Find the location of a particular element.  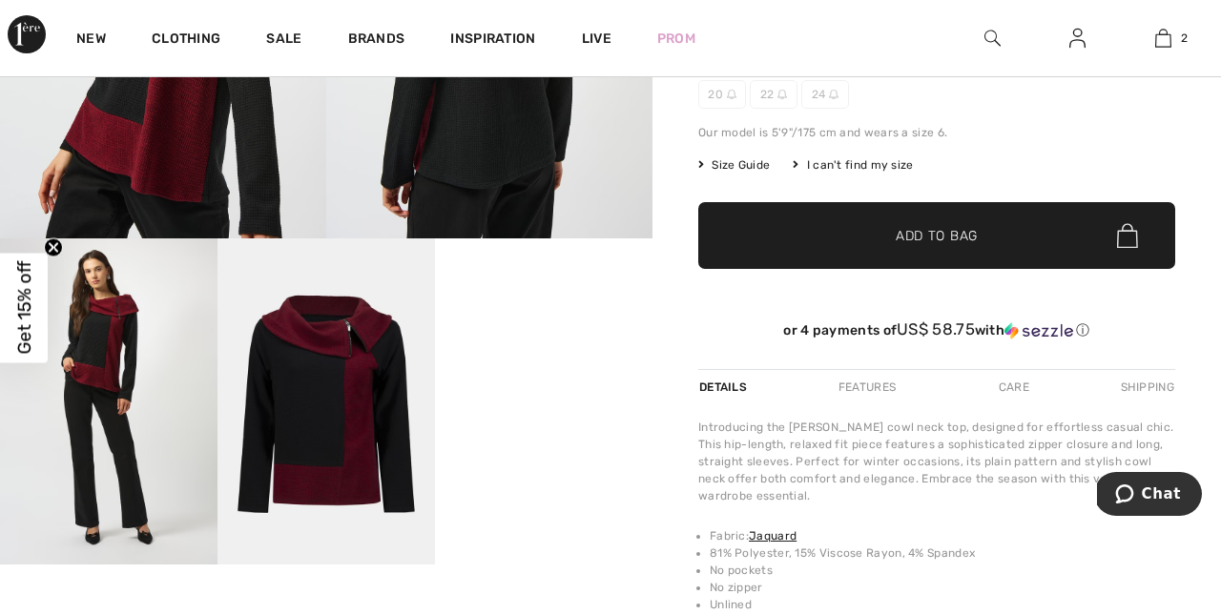

span: Get 15% off is located at coordinates (24, 308).